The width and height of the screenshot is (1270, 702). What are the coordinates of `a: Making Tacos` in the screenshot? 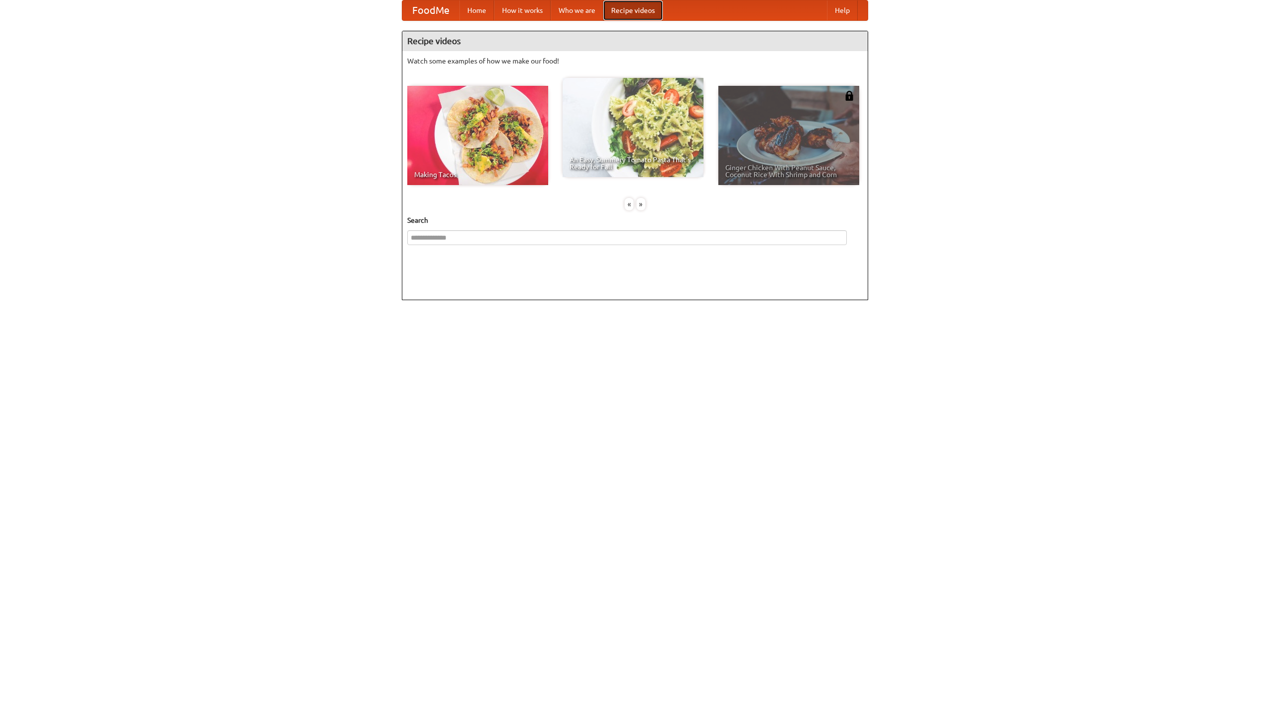 It's located at (478, 135).